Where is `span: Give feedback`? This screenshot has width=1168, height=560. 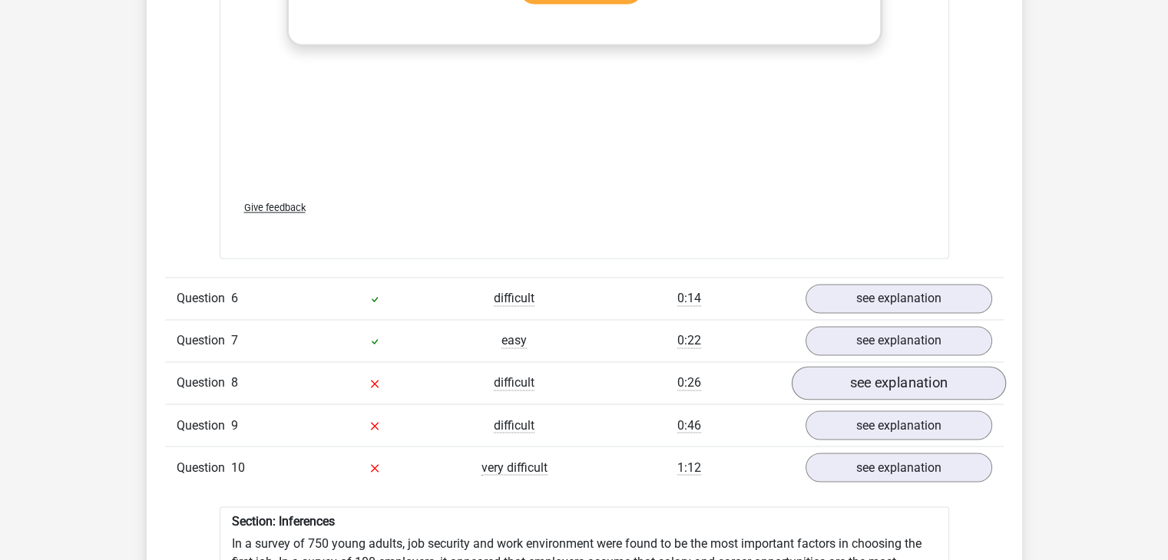 span: Give feedback is located at coordinates (275, 207).